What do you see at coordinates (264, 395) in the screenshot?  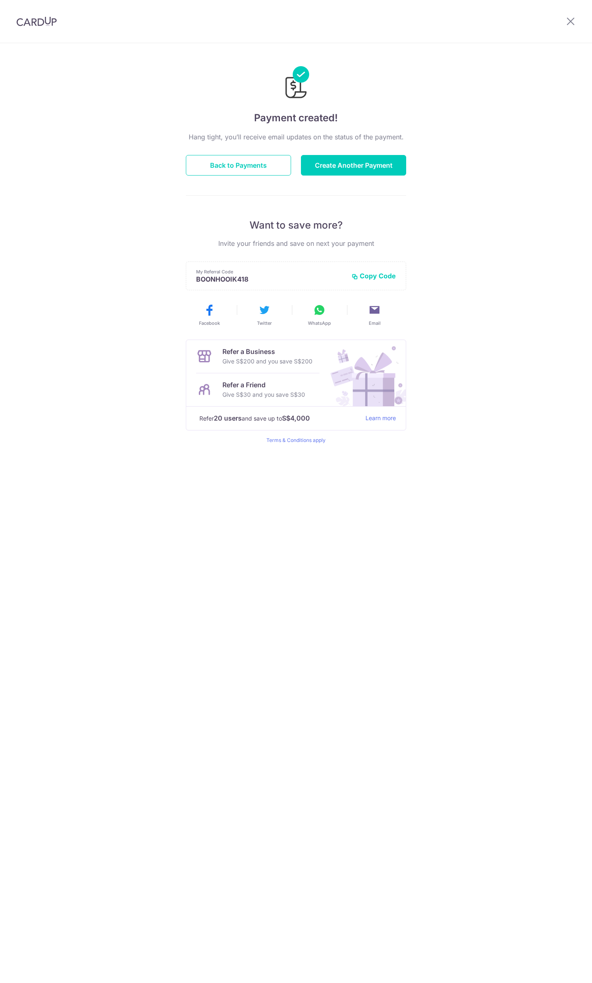 I see `p: Give S$30 and you save S$30` at bounding box center [264, 395].